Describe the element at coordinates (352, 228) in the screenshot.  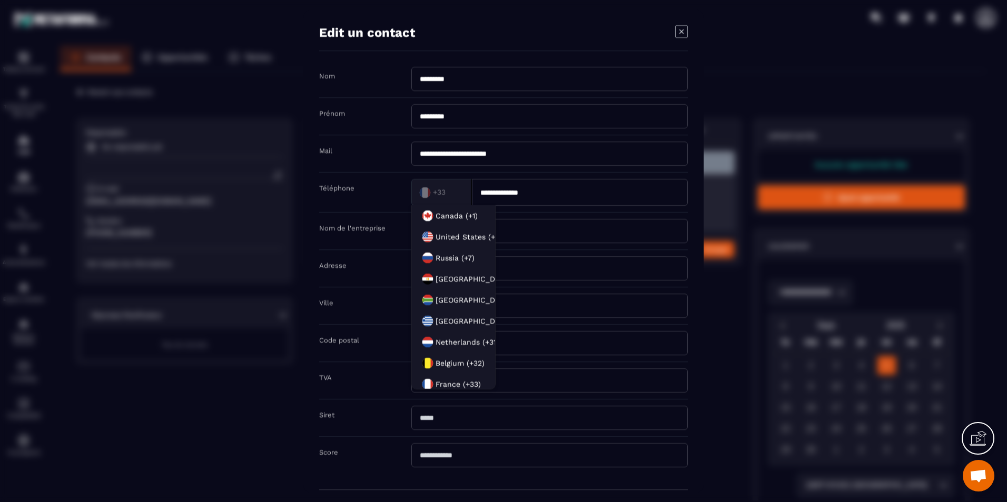
I see `label: Nom de l'entreprise` at that location.